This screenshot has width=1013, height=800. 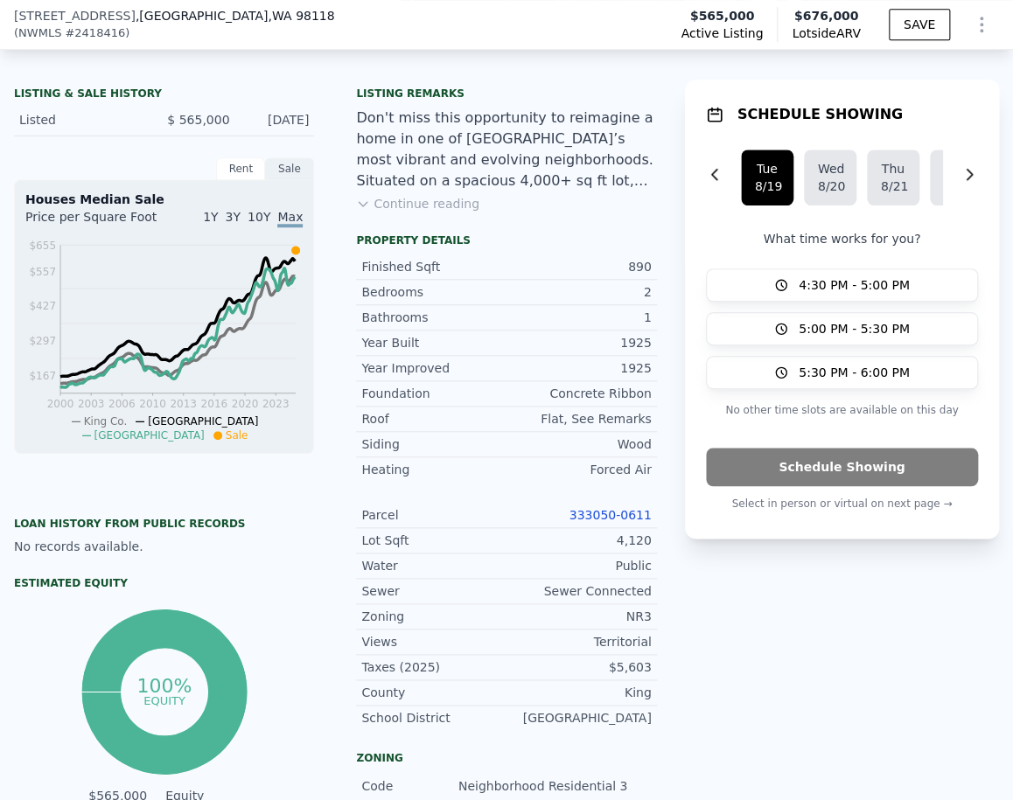 What do you see at coordinates (434, 470) in the screenshot?
I see `div: Heating` at bounding box center [434, 470].